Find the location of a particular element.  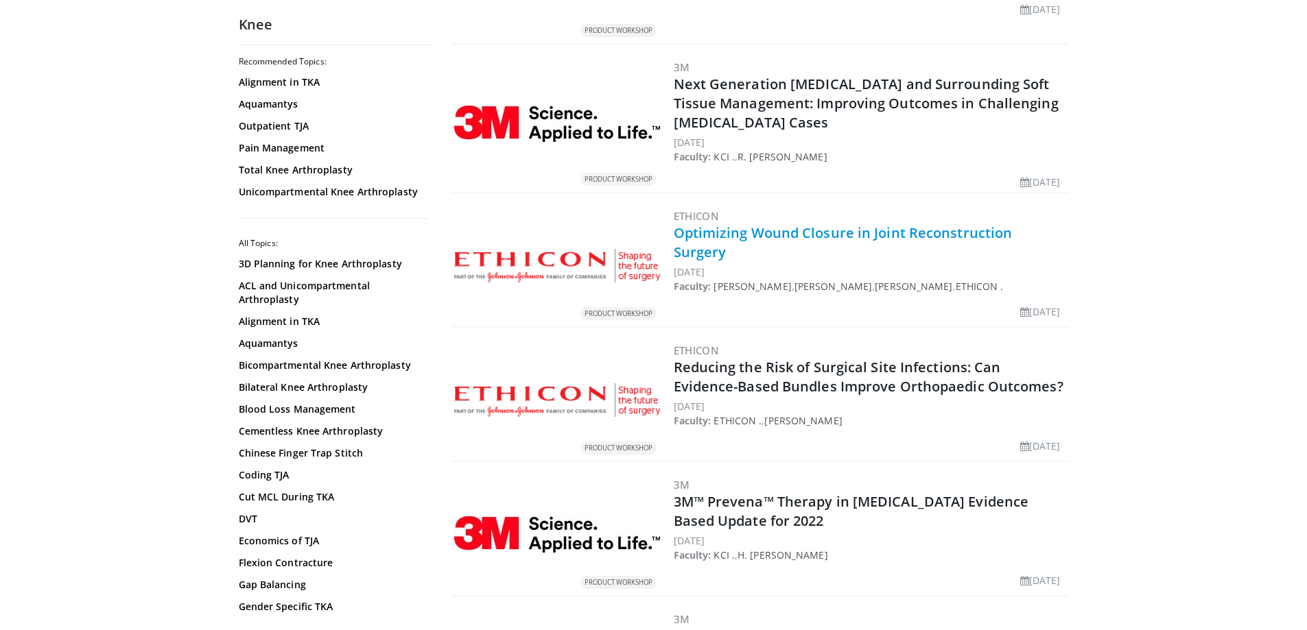

a: Bilateral Knee Arthroplasty is located at coordinates (331, 388).